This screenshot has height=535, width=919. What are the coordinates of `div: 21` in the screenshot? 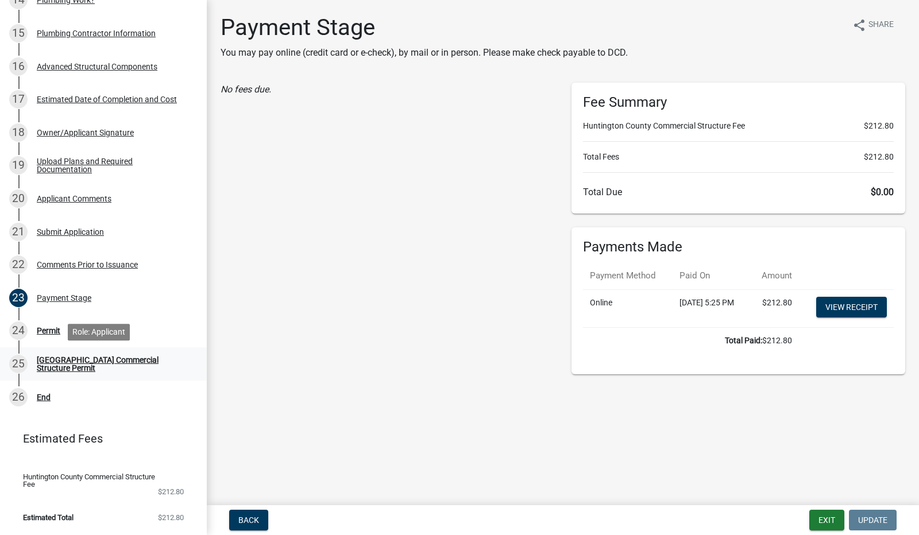 It's located at (18, 232).